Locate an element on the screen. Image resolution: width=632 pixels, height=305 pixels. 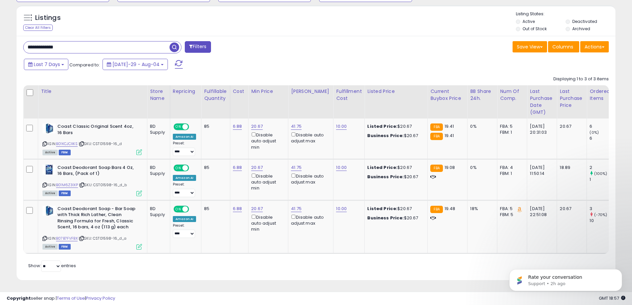
div: Clear All Filters is located at coordinates (38, 28).